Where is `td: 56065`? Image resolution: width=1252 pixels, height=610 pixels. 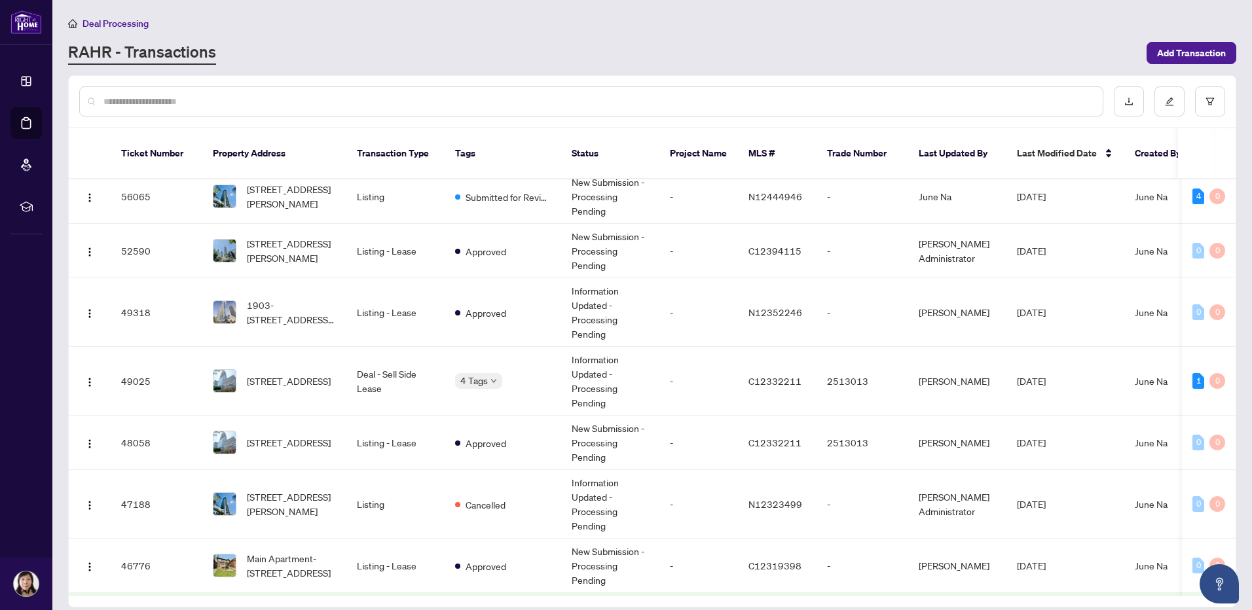 td: 56065 is located at coordinates (157, 196).